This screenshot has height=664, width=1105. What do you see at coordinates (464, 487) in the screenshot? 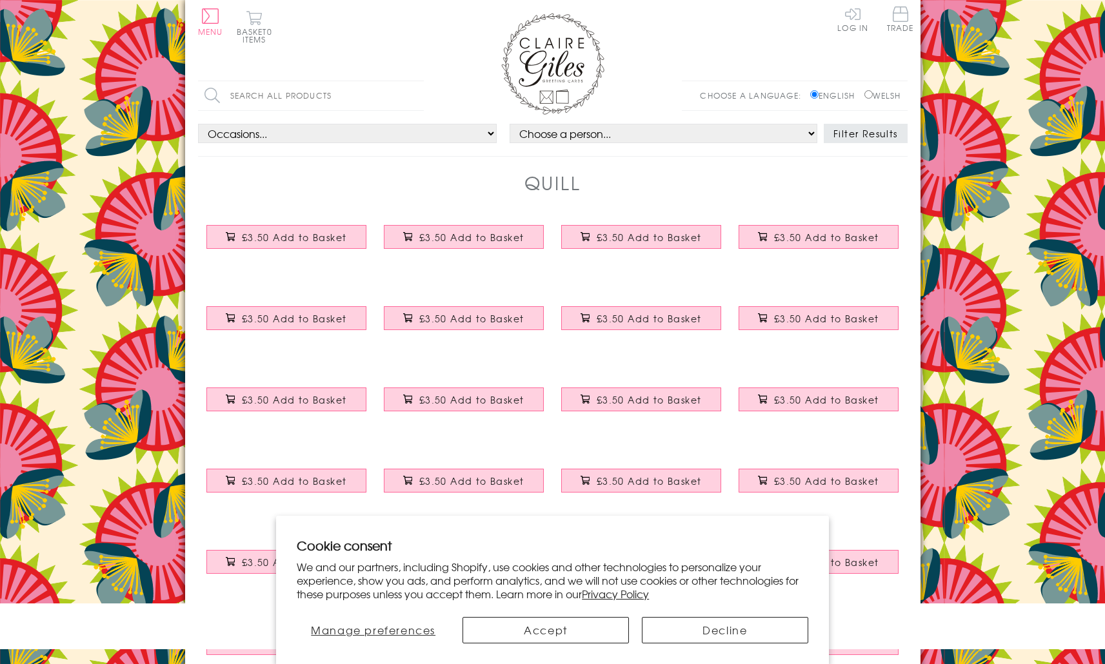
I see `a: Wedding Card, Blue Stripes, Thank you for being our Usher £3.50 Add to Basket` at bounding box center [464, 487].